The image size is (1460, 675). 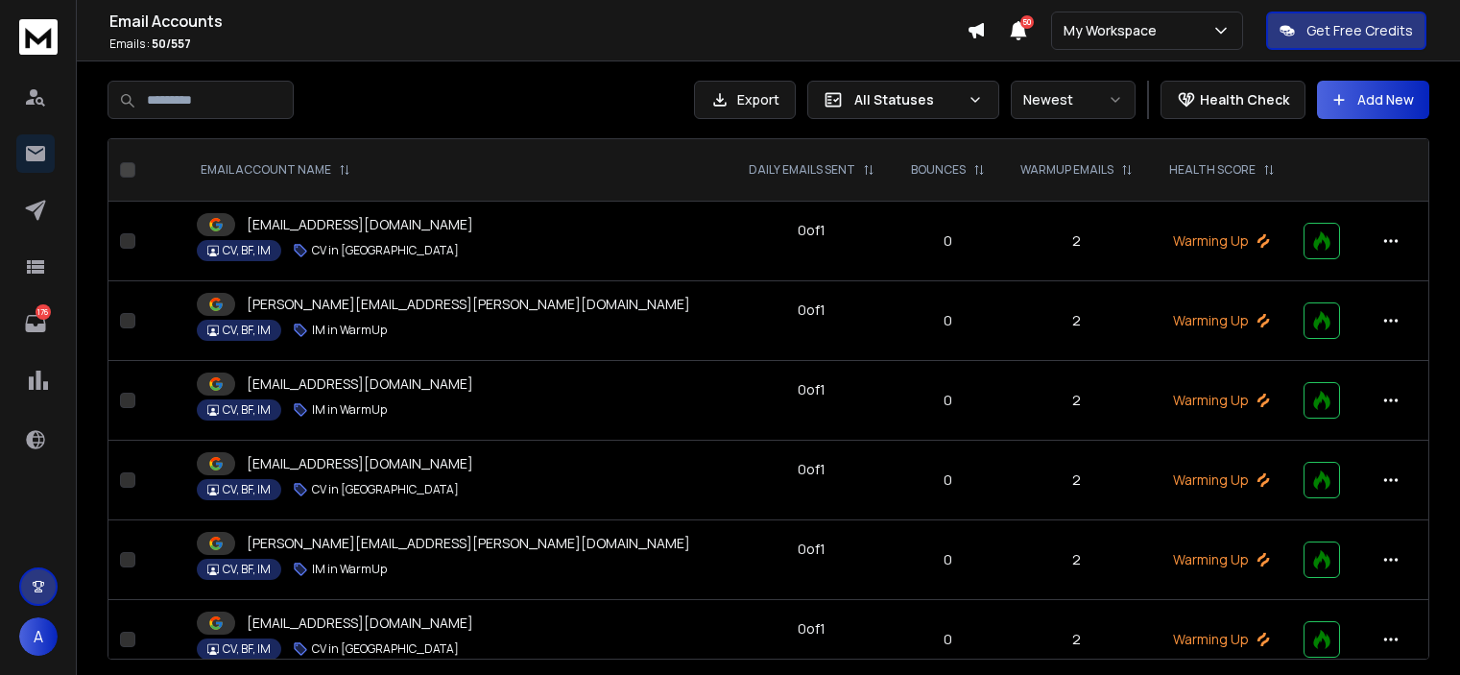 What do you see at coordinates (38, 636) in the screenshot?
I see `button: A` at bounding box center [38, 636].